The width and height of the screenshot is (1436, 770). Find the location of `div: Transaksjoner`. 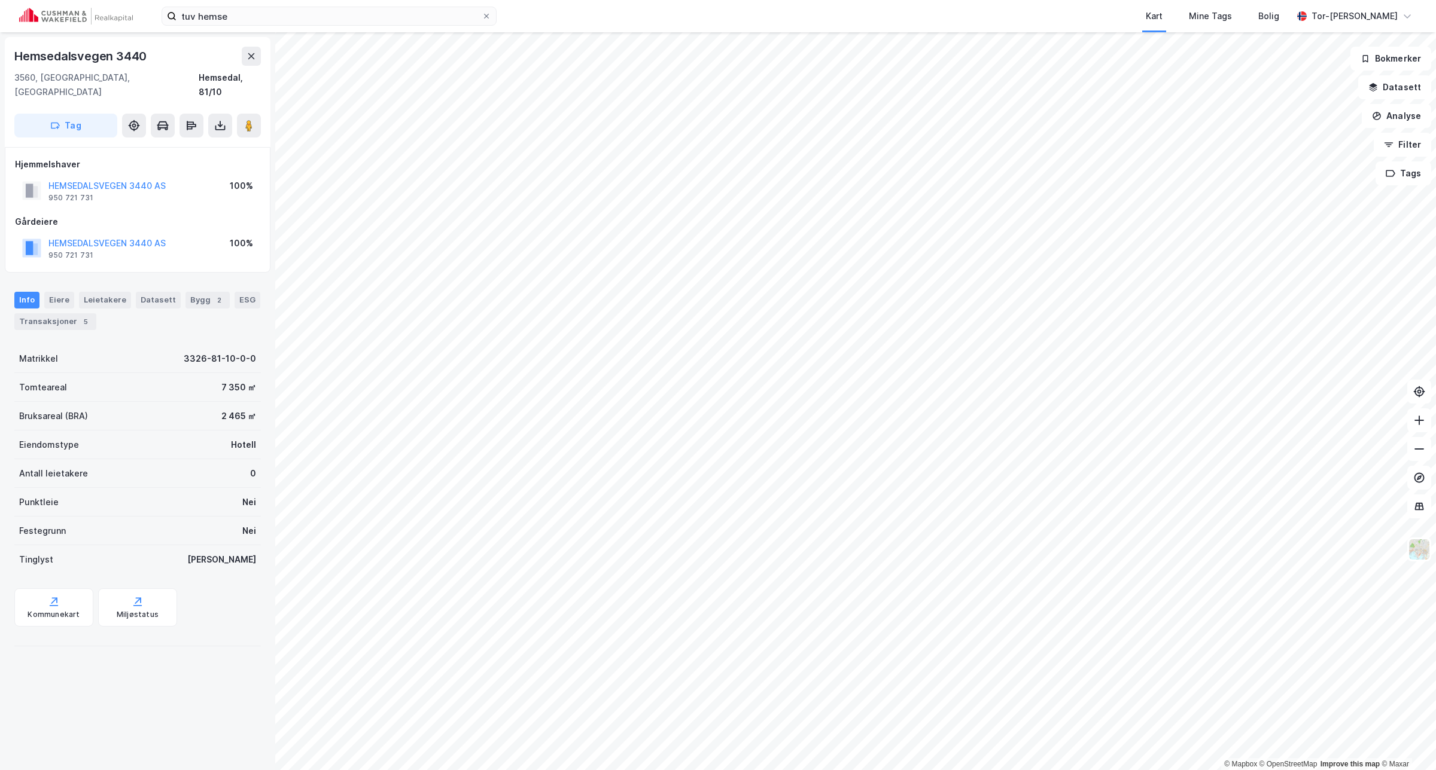

div: Transaksjoner is located at coordinates (55, 322).